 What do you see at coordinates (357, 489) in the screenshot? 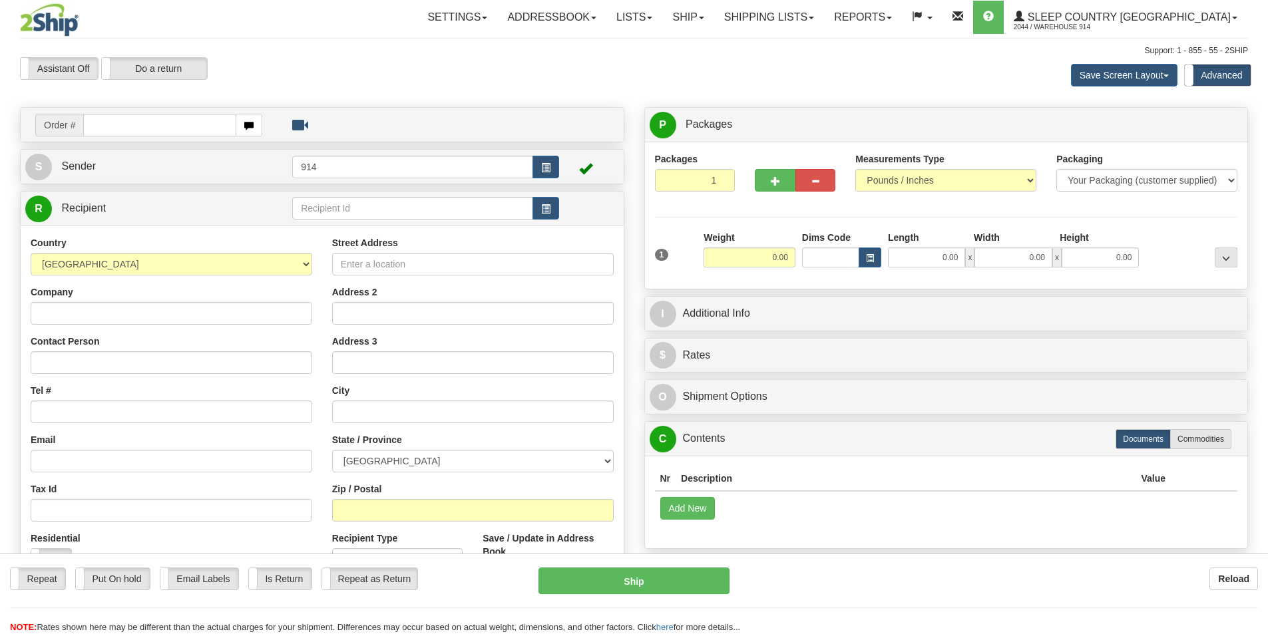
I see `label: Zip / Postal` at bounding box center [357, 489].